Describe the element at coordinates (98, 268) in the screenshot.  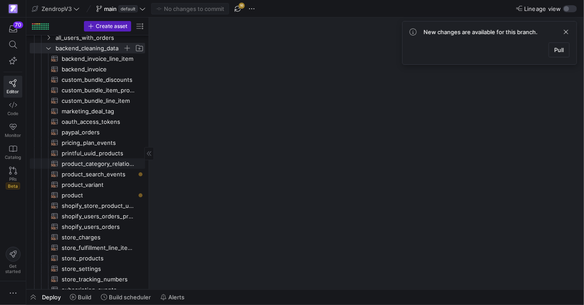
I see `span: store_settings​​​​​​​​​​` at that location.